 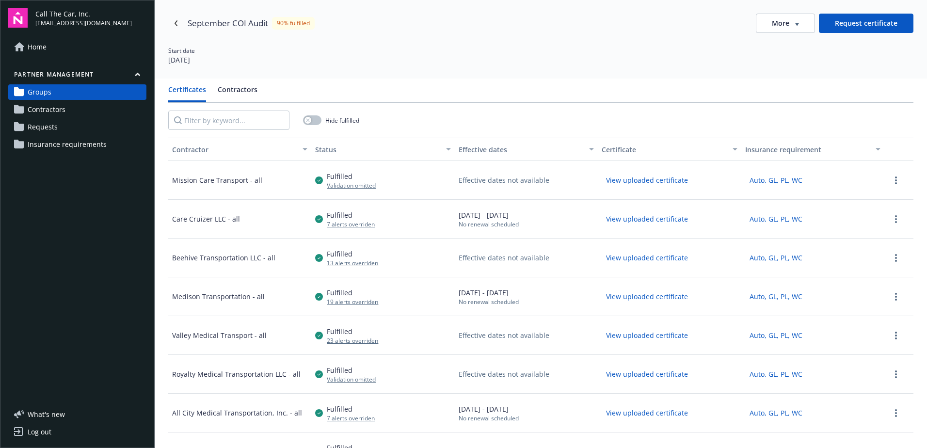 I want to click on div: Royalty Medical Transportation LLC - all, so click(x=236, y=374).